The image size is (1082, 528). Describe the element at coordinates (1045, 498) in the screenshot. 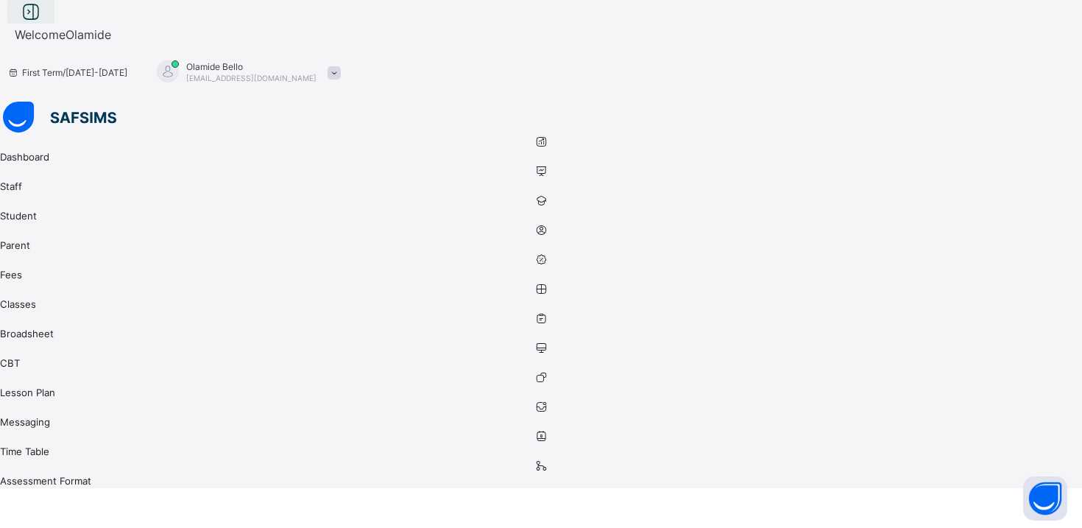

I see `button: Open asap` at that location.